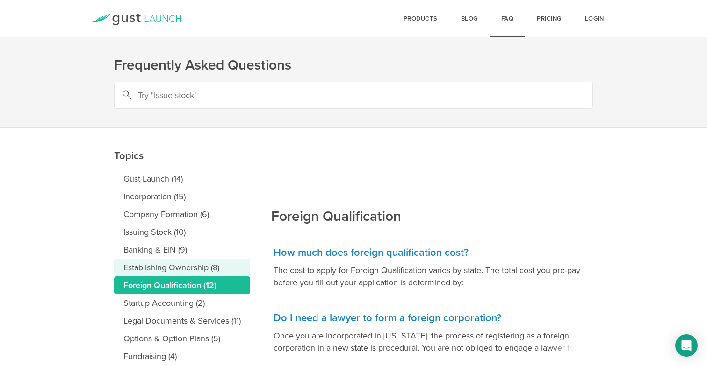 Image resolution: width=707 pixels, height=366 pixels. I want to click on a: Foreign Qualification (12), so click(182, 286).